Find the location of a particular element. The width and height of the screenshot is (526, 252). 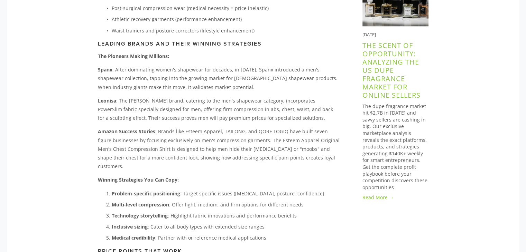

h3: Leading Brands and Their Winning Strategies is located at coordinates (219, 44).